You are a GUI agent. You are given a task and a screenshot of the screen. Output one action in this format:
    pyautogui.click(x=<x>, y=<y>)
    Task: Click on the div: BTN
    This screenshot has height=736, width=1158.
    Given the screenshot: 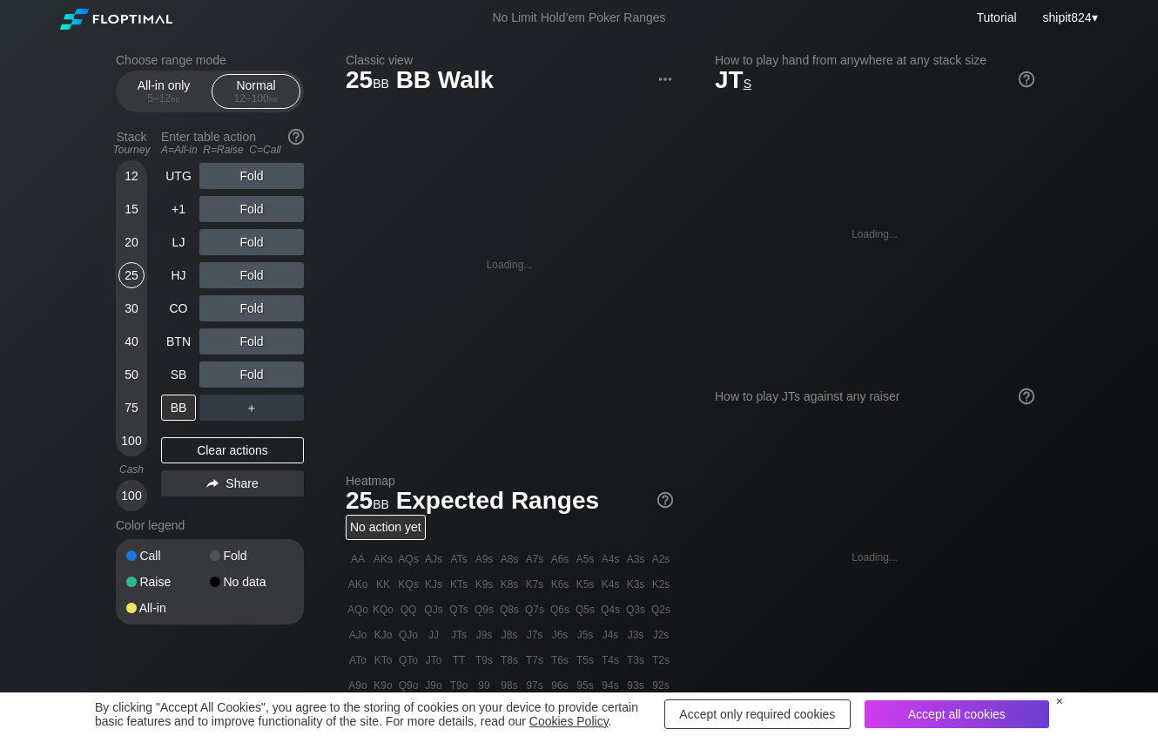 What is the action you would take?
    pyautogui.click(x=179, y=341)
    